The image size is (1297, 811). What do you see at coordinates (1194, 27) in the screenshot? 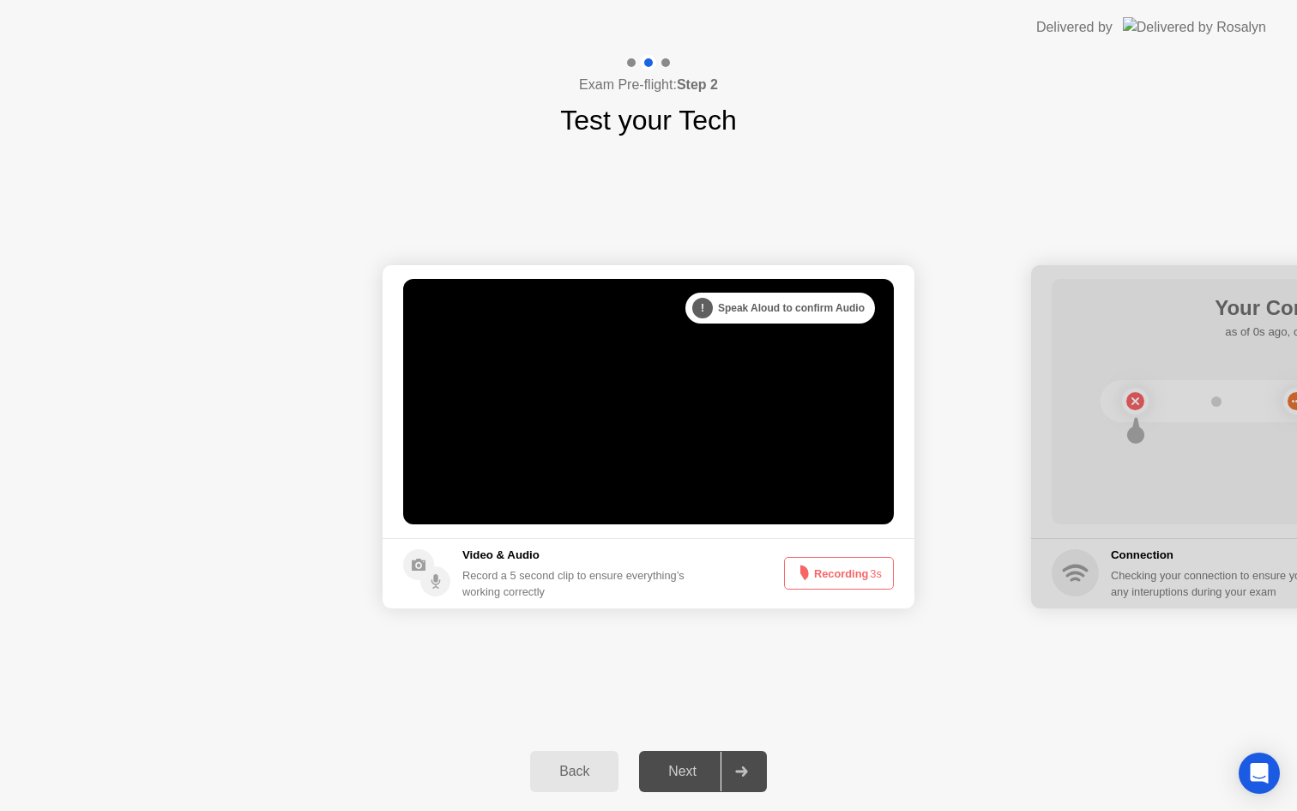
I see `img: Delivered by Rosalyn` at bounding box center [1194, 27].